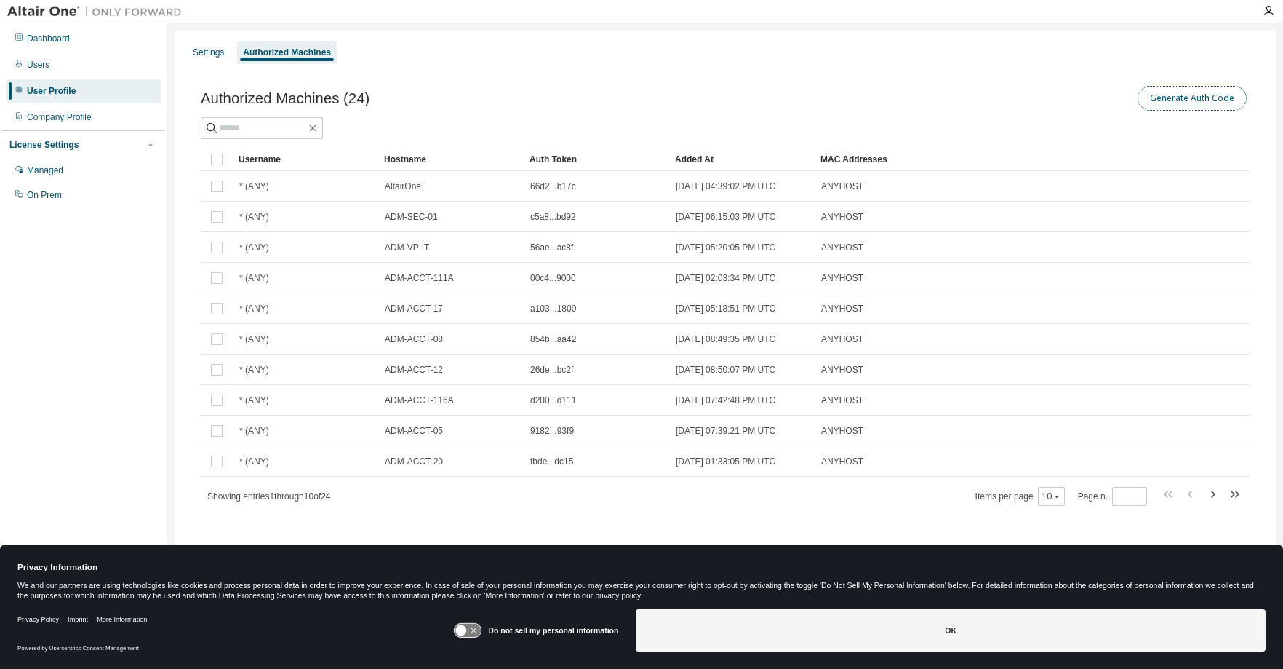 The height and width of the screenshot is (669, 1283). What do you see at coordinates (208, 52) in the screenshot?
I see `div: Settings` at bounding box center [208, 52].